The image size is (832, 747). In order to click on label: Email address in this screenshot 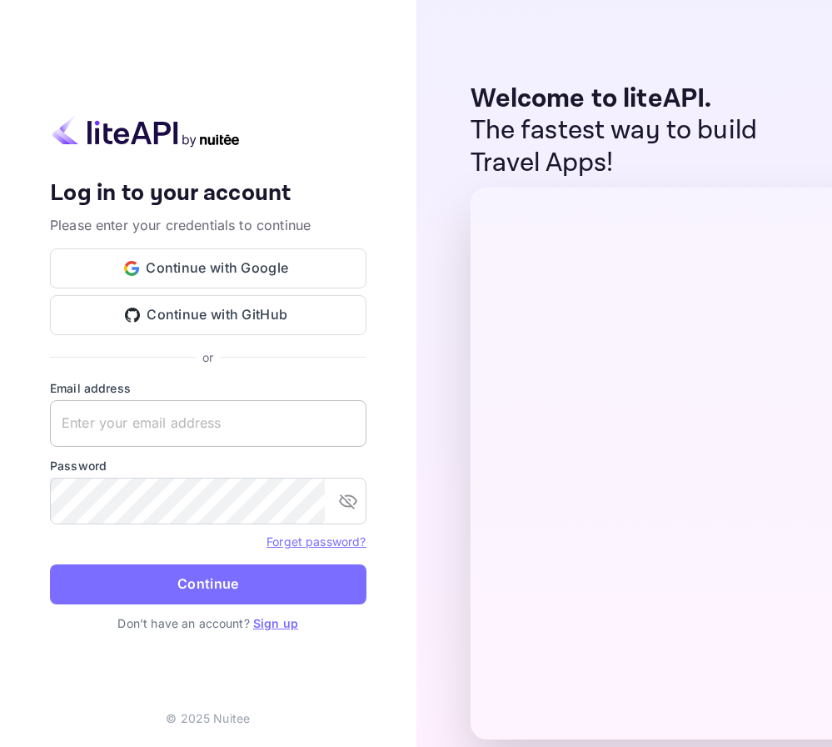, I will do `click(208, 387)`.